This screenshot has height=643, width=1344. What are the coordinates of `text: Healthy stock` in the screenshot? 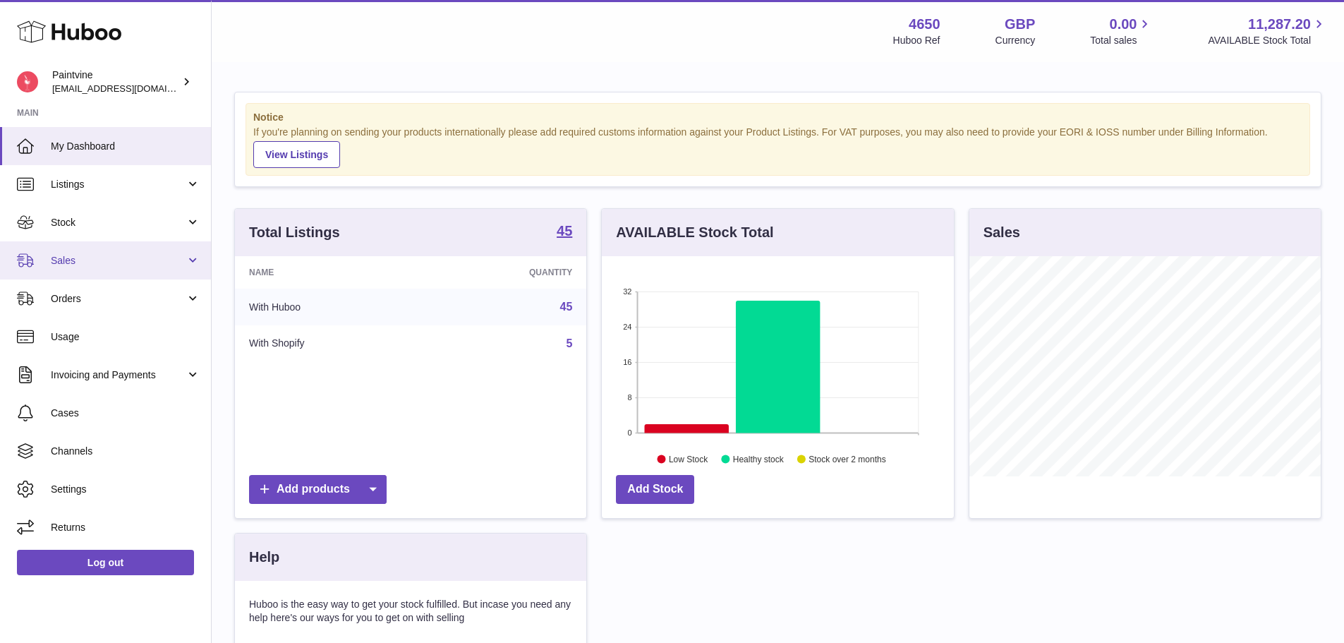 It's located at (758, 458).